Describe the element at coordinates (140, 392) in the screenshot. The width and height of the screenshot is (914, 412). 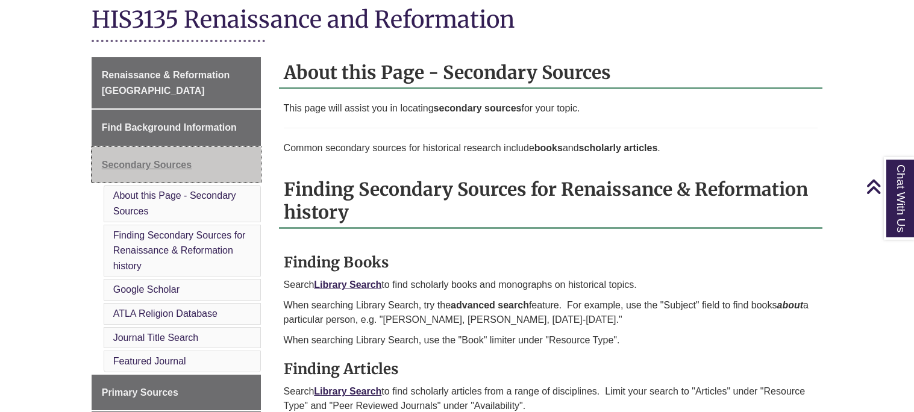
I see `span: Primary Sources` at that location.